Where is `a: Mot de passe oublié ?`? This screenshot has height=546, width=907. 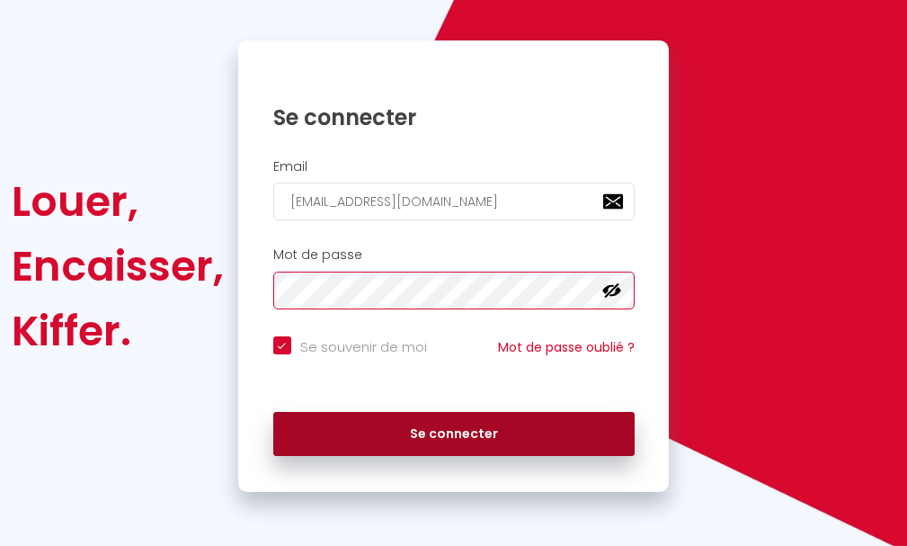 a: Mot de passe oublié ? is located at coordinates (566, 347).